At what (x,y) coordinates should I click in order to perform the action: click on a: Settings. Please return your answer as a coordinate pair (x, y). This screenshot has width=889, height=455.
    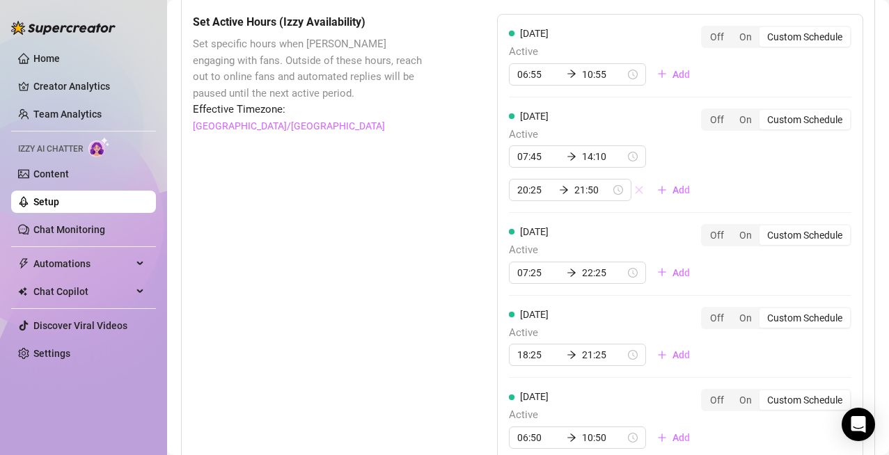
    Looking at the image, I should click on (51, 354).